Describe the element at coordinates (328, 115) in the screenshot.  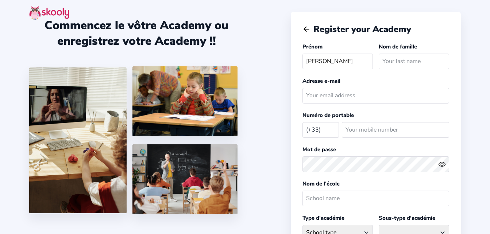
I see `label: Numéro de portable` at that location.